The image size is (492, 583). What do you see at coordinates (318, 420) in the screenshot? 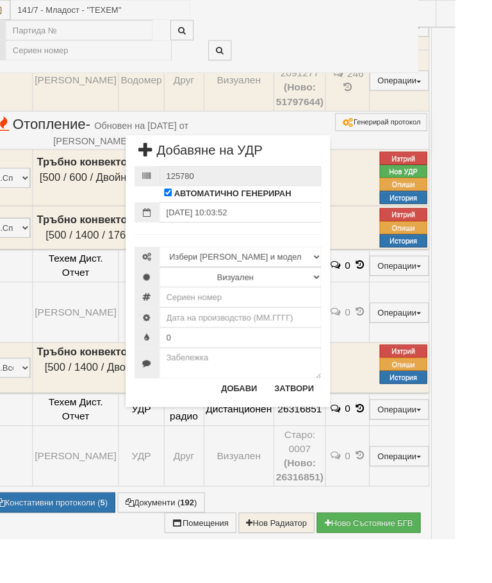
I see `button: Затвори` at bounding box center [318, 420].